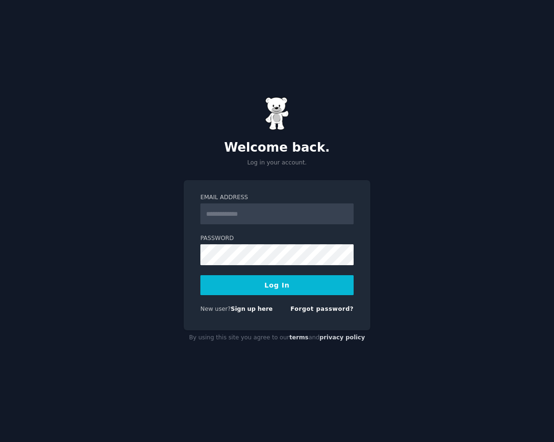 This screenshot has width=554, height=442. What do you see at coordinates (252, 309) in the screenshot?
I see `a: Sign up here` at bounding box center [252, 309].